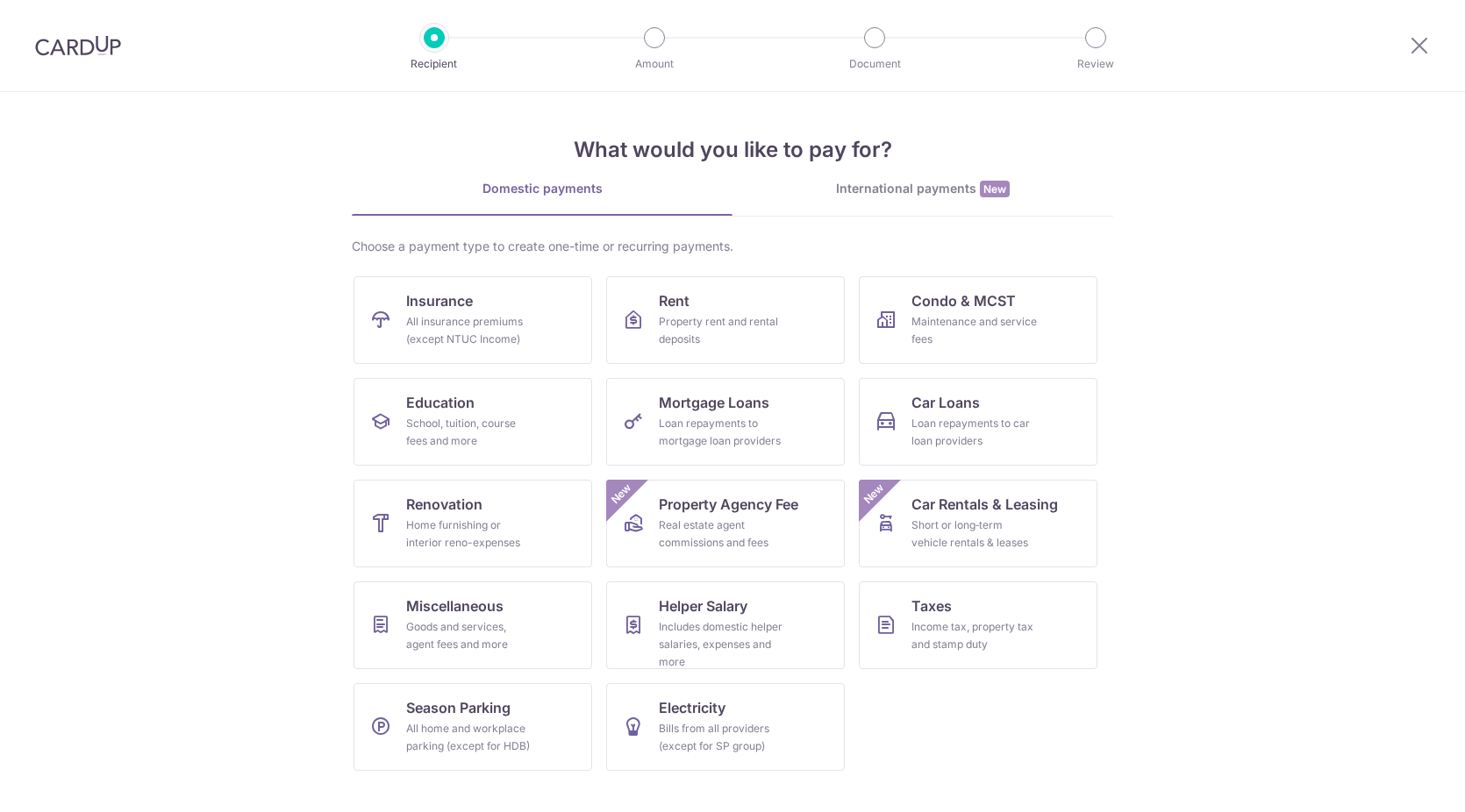 The image size is (1465, 812). What do you see at coordinates (726, 524) in the screenshot?
I see `a: Property Agency FeeReal estate agent commissions and feesNew` at bounding box center [726, 524].